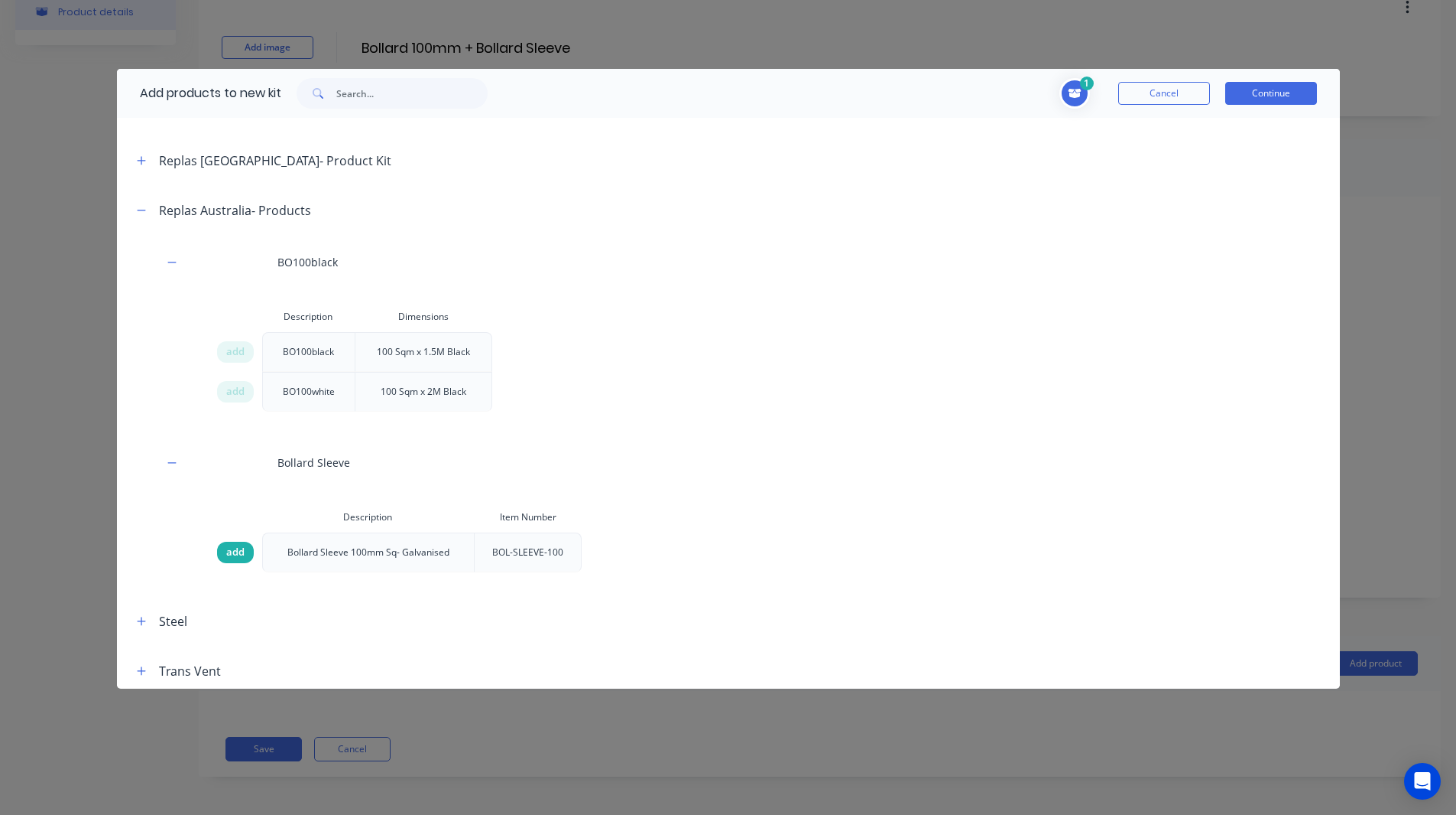 Image resolution: width=1456 pixels, height=815 pixels. What do you see at coordinates (309, 391) in the screenshot?
I see `div: BO100white` at bounding box center [309, 391].